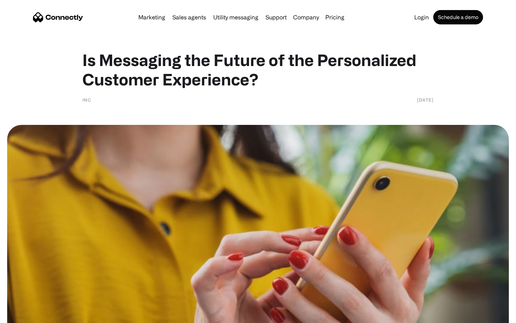  Describe the element at coordinates (335, 17) in the screenshot. I see `a: Pricing` at that location.